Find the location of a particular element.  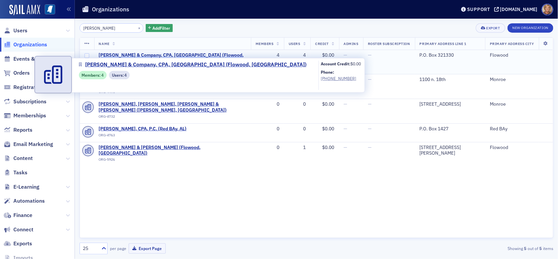

span: Tasks is located at coordinates (20, 173).